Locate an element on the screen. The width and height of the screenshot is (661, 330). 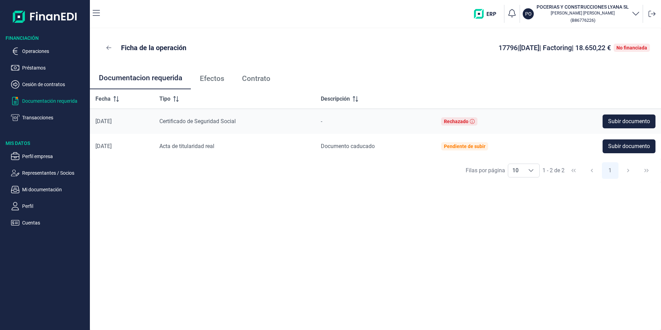
p: Transacciones is located at coordinates (55, 118).